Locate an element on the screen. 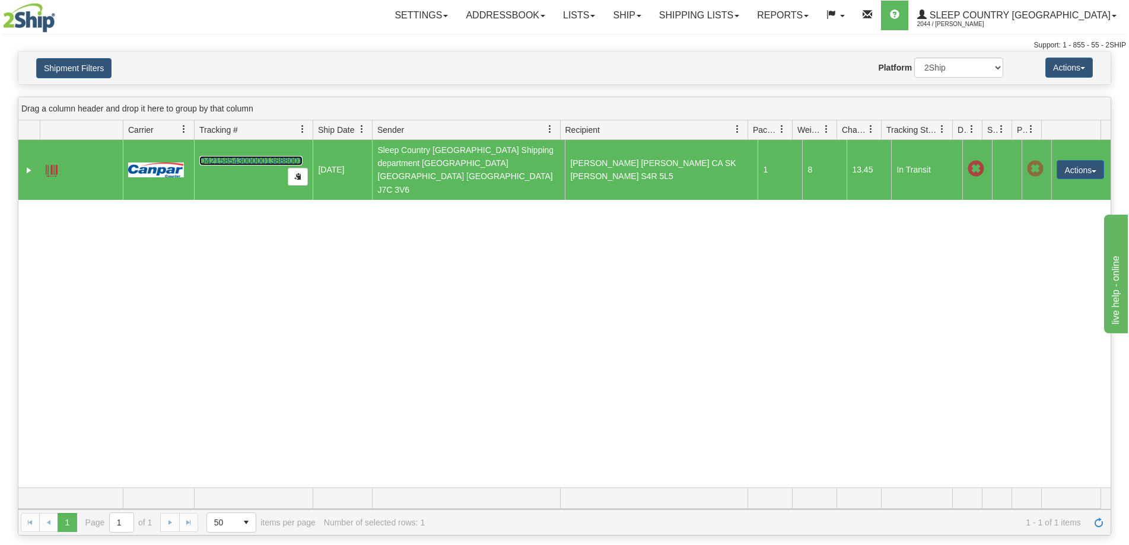 Image resolution: width=1129 pixels, height=545 pixels. a: D421585430000013888001 is located at coordinates (251, 161).